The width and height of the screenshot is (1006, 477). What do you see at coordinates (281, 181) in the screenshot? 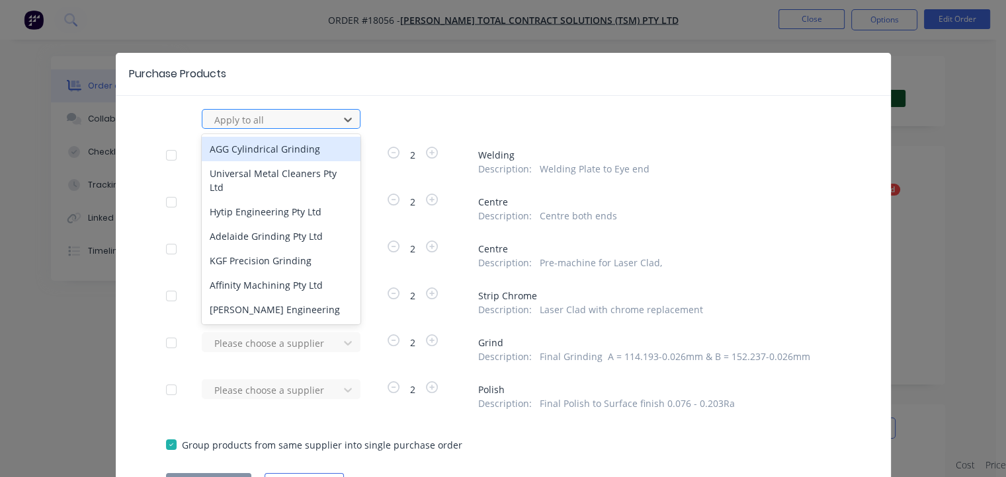
I see `div: Universal Metal Cleaners Pty Ltd` at bounding box center [281, 181].